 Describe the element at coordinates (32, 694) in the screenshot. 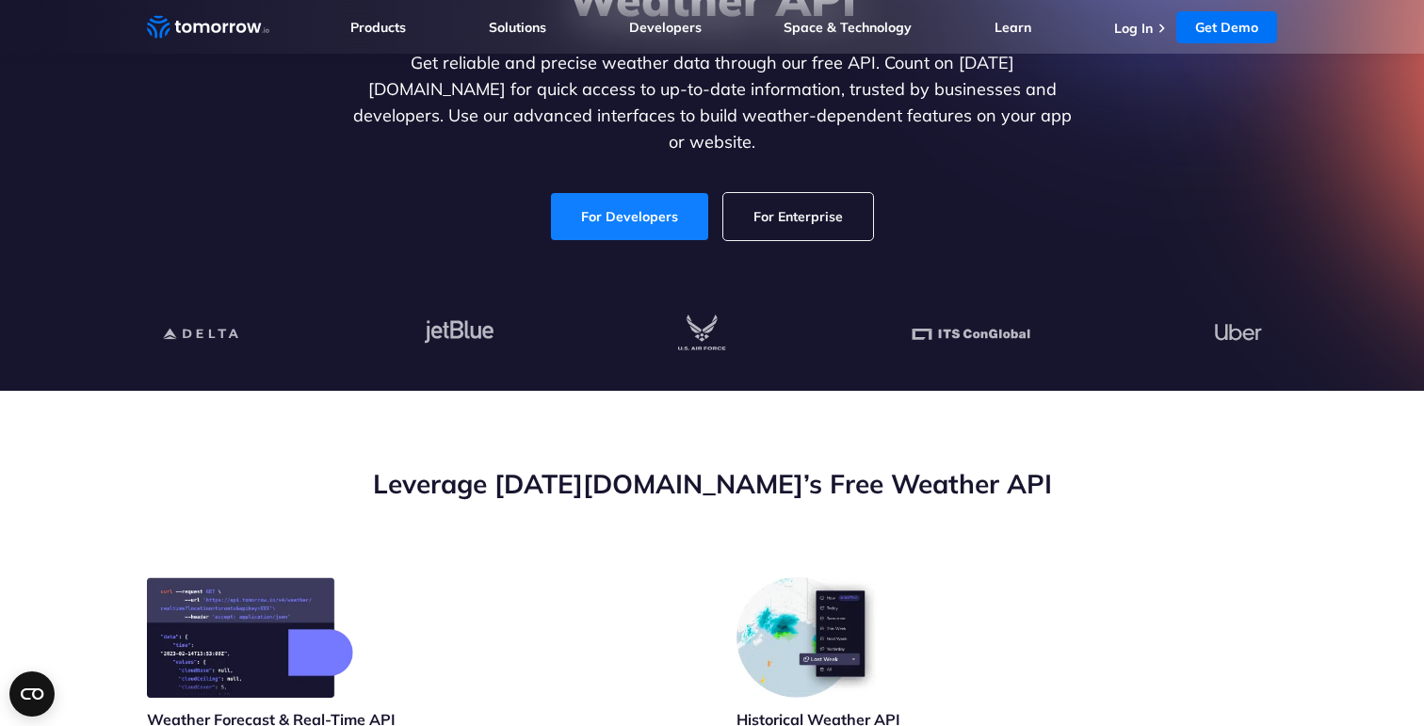

I see `button: Open CMP widget` at that location.